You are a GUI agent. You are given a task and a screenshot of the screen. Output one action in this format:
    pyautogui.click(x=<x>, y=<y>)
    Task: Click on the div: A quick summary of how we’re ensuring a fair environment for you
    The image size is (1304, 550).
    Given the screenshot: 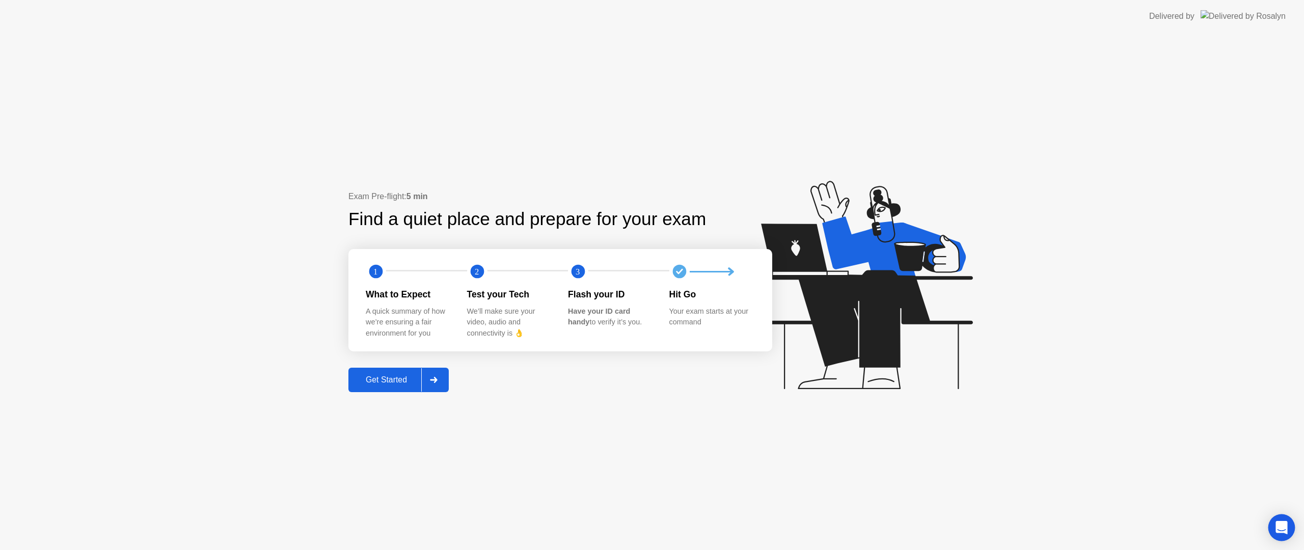 What is the action you would take?
    pyautogui.click(x=408, y=322)
    